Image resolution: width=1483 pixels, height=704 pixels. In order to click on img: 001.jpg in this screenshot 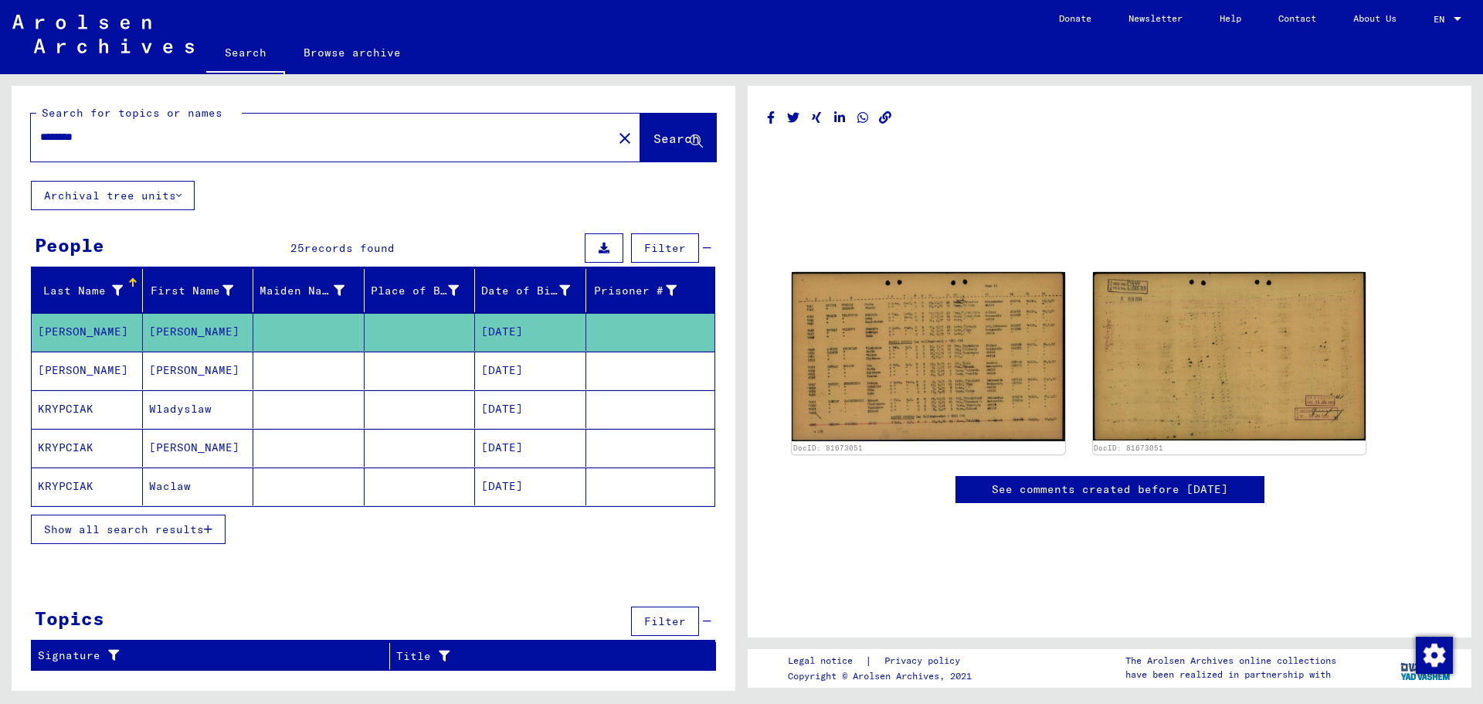, I will do `click(928, 356)`.